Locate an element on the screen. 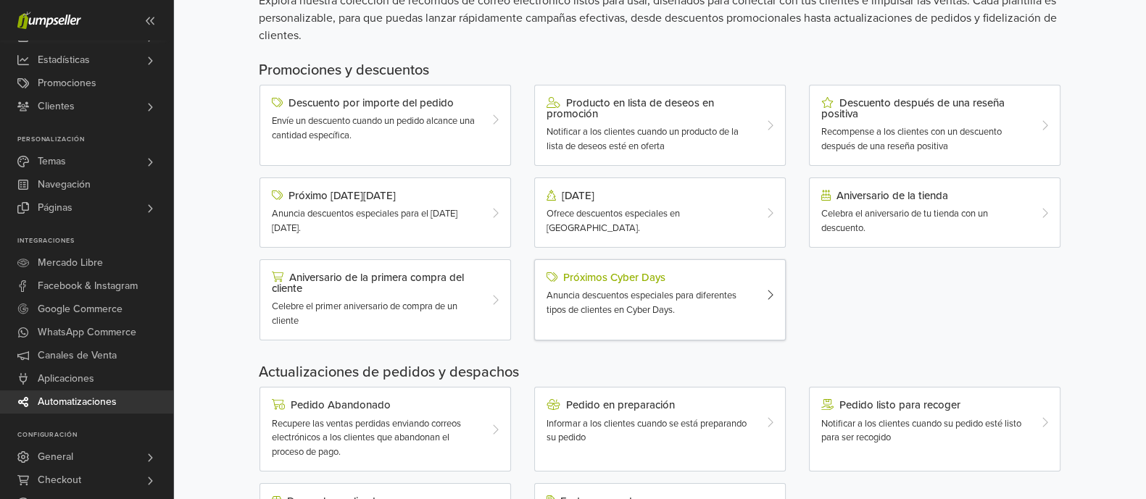 The width and height of the screenshot is (1146, 499). span: Anuncia descuentos especiales para diferentes tipos de clientes en Cyber Days. is located at coordinates (641, 303).